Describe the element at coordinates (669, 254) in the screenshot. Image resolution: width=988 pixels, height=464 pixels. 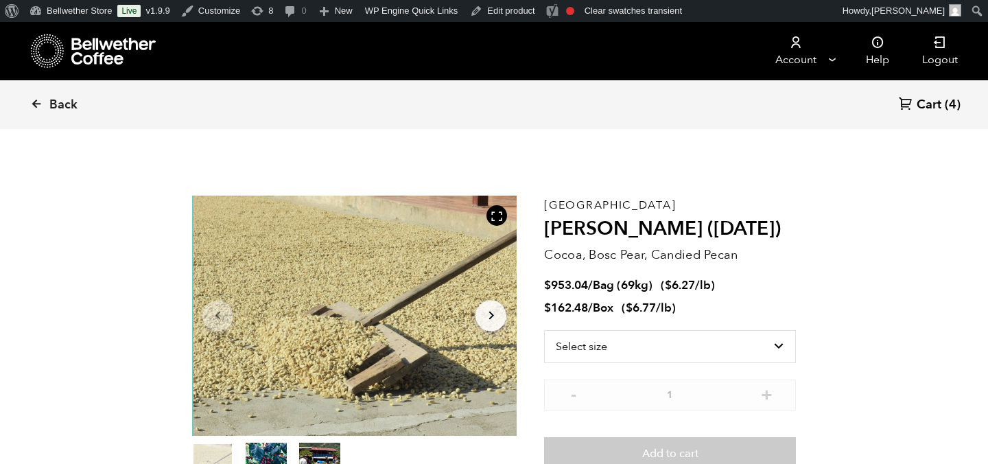
I see `p: Cocoa, Bosc Pear, Candied Pecan` at that location.